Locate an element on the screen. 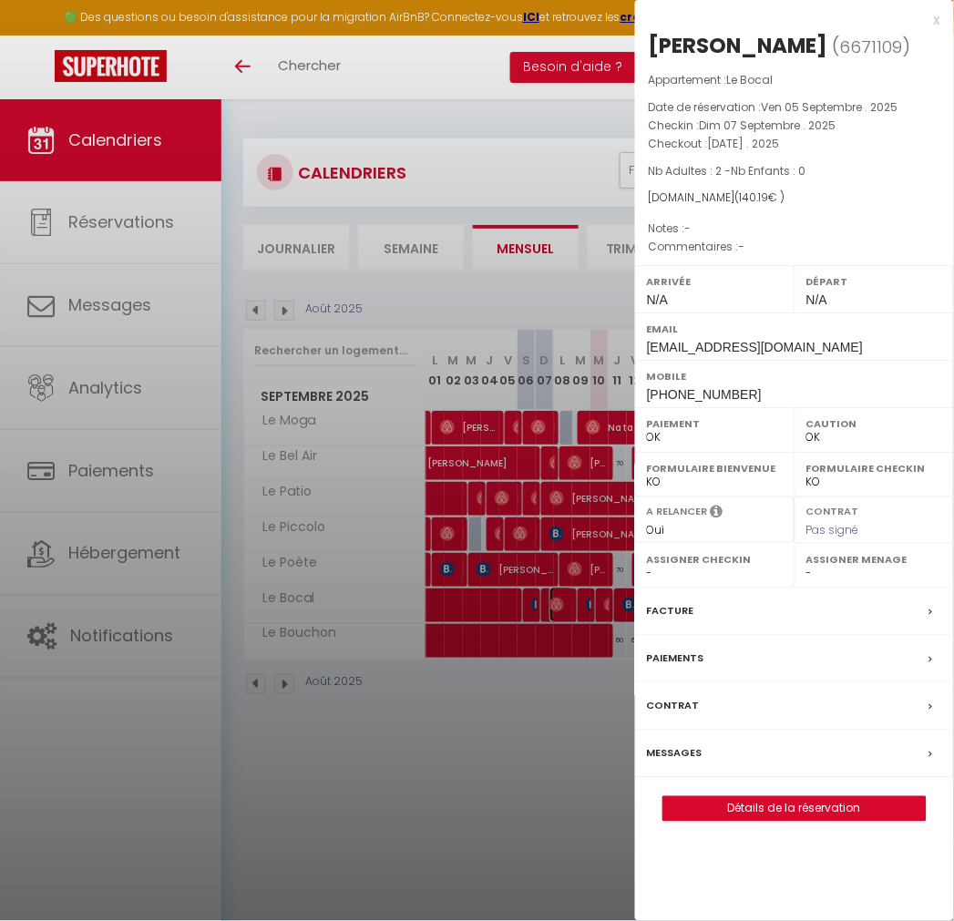  button: Détails de la réservation is located at coordinates (795, 809).